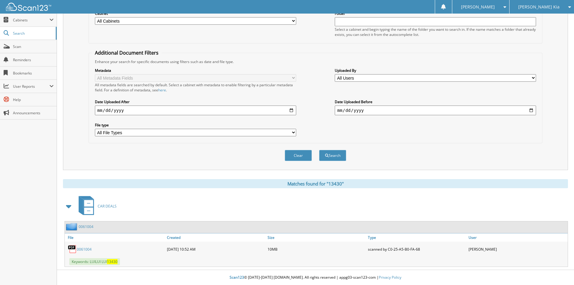 The height and width of the screenshot is (285, 574). What do you see at coordinates (72, 249) in the screenshot?
I see `img: PDF.png` at bounding box center [72, 249].